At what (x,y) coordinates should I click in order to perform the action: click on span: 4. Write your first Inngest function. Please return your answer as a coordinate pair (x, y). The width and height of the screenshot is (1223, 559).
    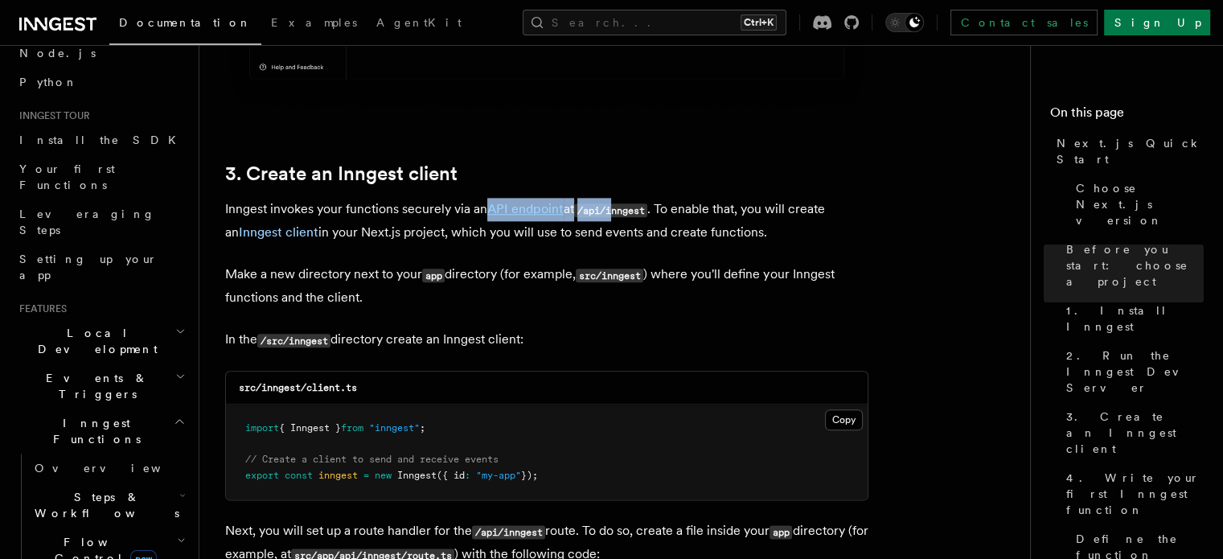
    Looking at the image, I should click on (1134, 494).